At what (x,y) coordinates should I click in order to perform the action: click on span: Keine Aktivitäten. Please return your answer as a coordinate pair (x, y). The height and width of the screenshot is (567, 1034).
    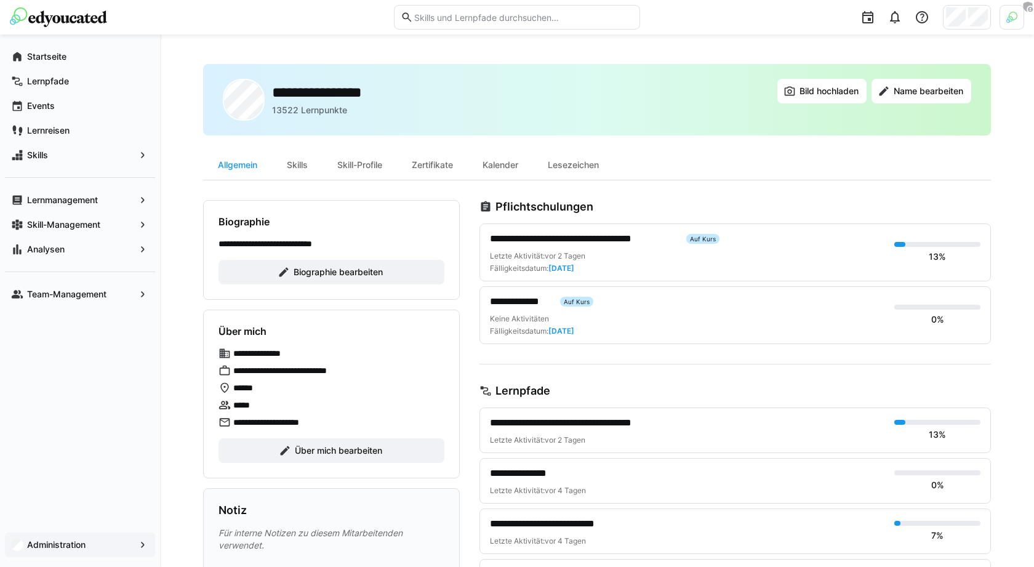
    Looking at the image, I should click on (519, 318).